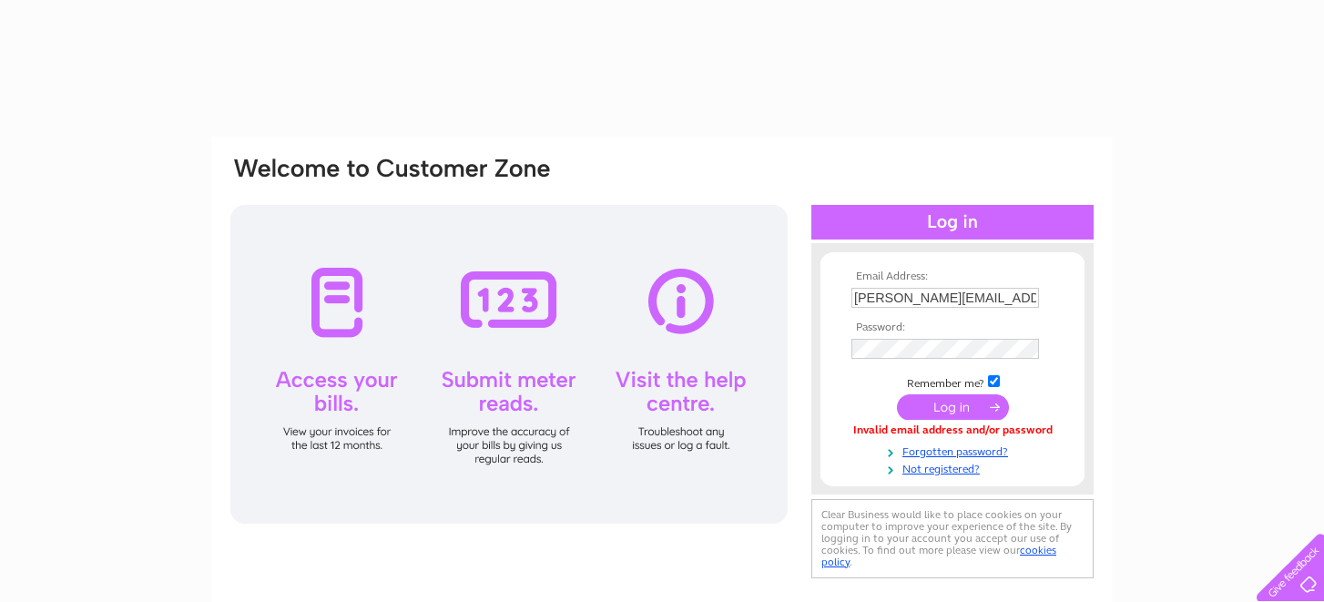 This screenshot has height=602, width=1324. Describe the element at coordinates (953, 431) in the screenshot. I see `div: Invalid email address and/or password` at that location.